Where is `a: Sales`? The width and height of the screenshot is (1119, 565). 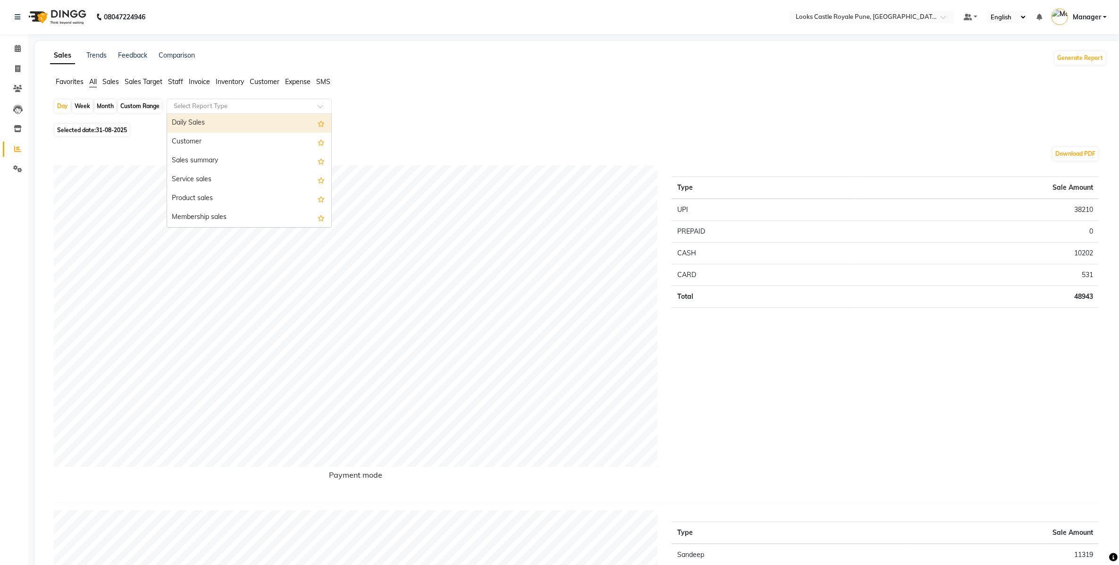 a: Sales is located at coordinates (62, 56).